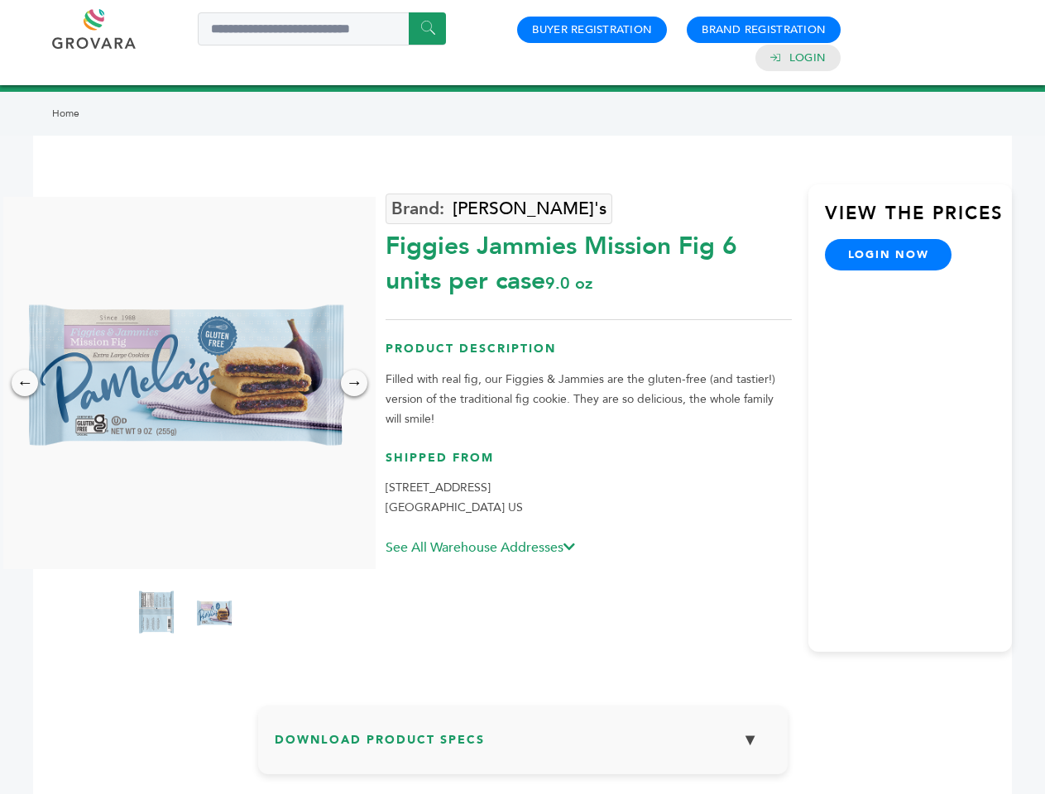 The height and width of the screenshot is (794, 1045). Describe the element at coordinates (807, 58) in the screenshot. I see `a: Login` at that location.